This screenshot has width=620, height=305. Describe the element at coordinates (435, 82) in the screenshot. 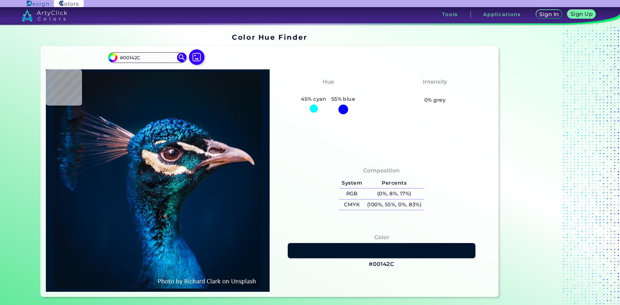

I see `h4: Intensity` at that location.